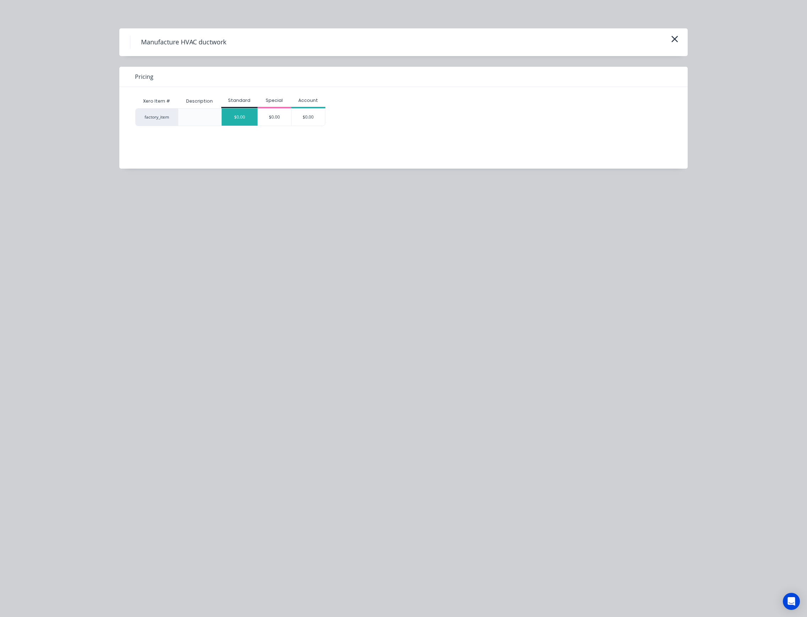 The width and height of the screenshot is (807, 617). Describe the element at coordinates (308, 101) in the screenshot. I see `div: Account` at that location.